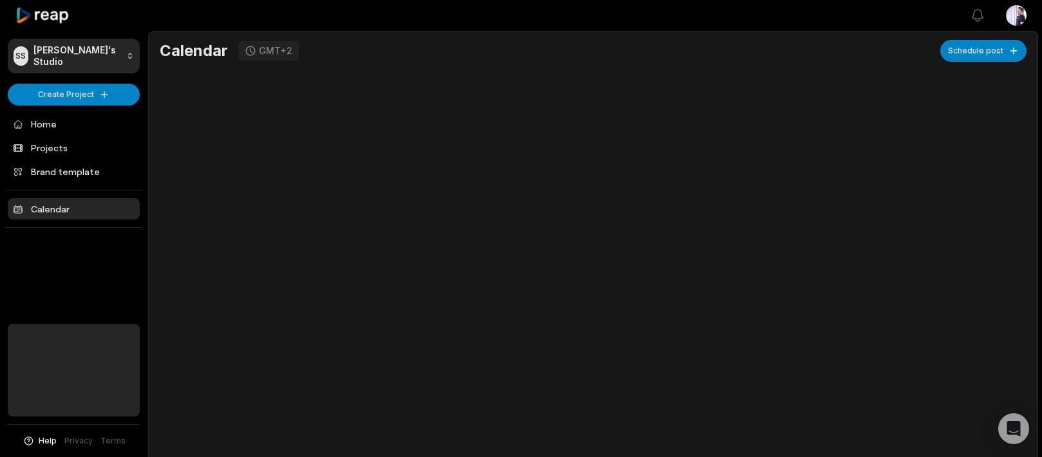 The image size is (1042, 457). What do you see at coordinates (276, 51) in the screenshot?
I see `div: GMT+2` at bounding box center [276, 51].